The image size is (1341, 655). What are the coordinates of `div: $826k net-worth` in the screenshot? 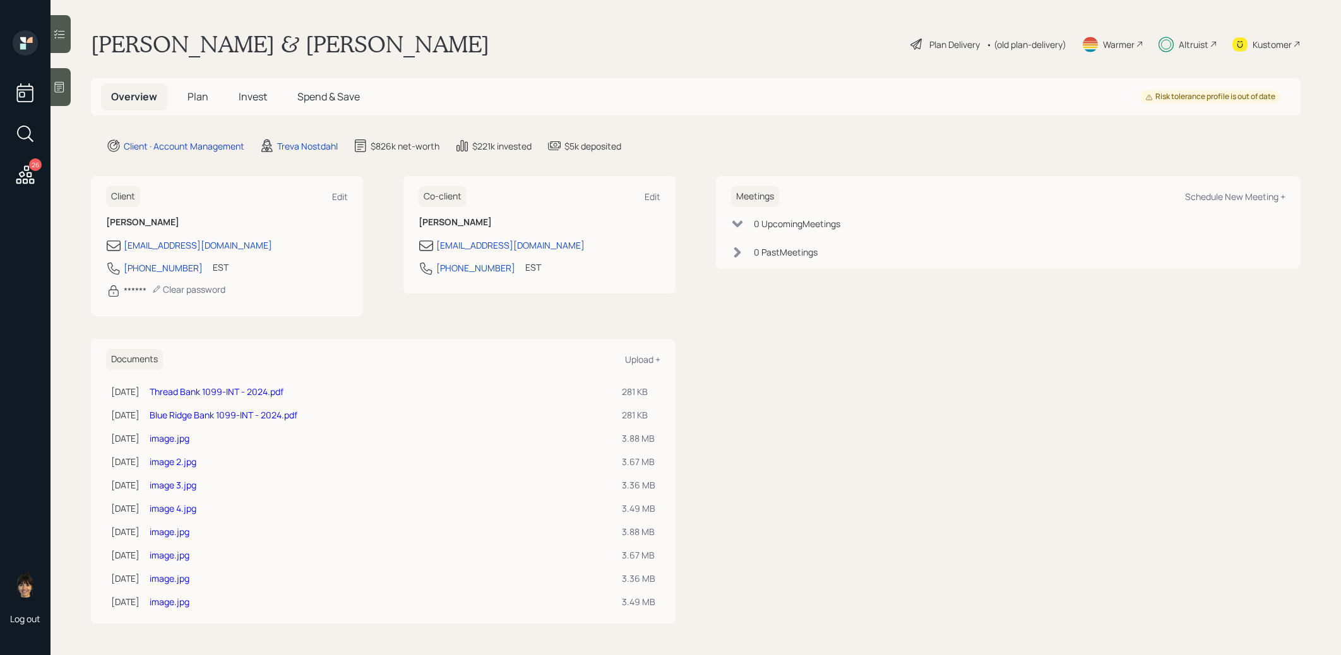 It's located at (405, 146).